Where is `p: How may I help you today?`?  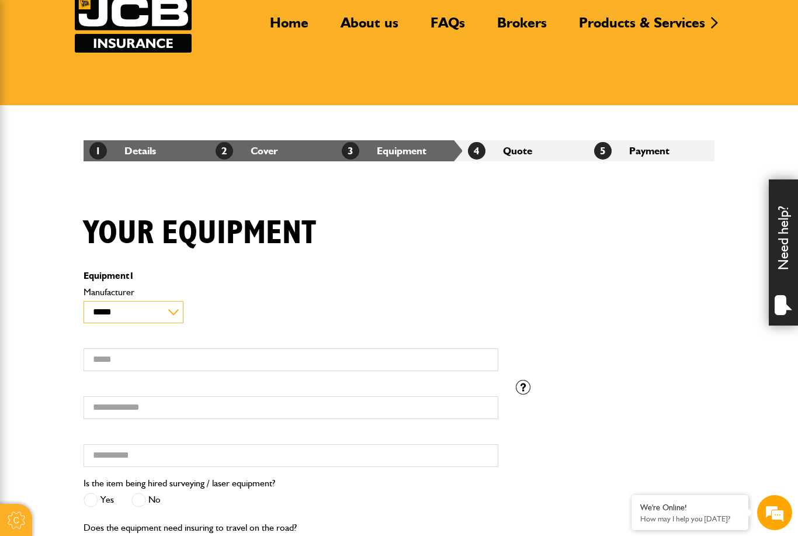
p: How may I help you today? is located at coordinates (690, 518).